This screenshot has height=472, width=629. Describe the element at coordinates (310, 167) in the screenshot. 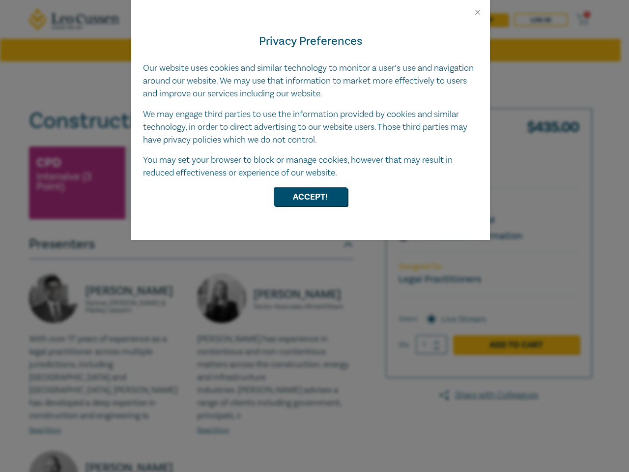

I see `p: You may set your browser to block or manage cookies, however that may result in reduced effective...` at that location.